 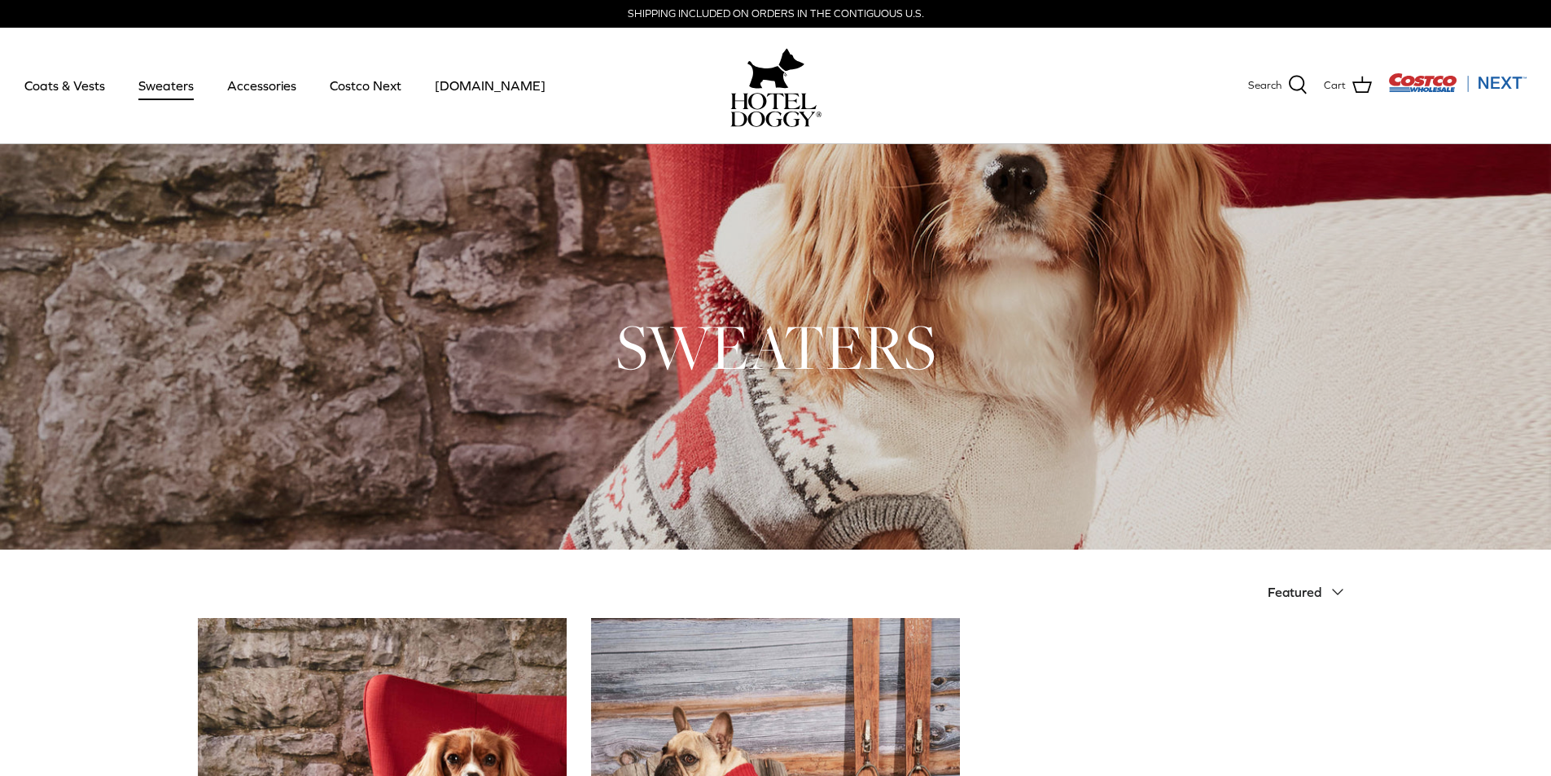 I want to click on button: Featured, so click(x=1310, y=592).